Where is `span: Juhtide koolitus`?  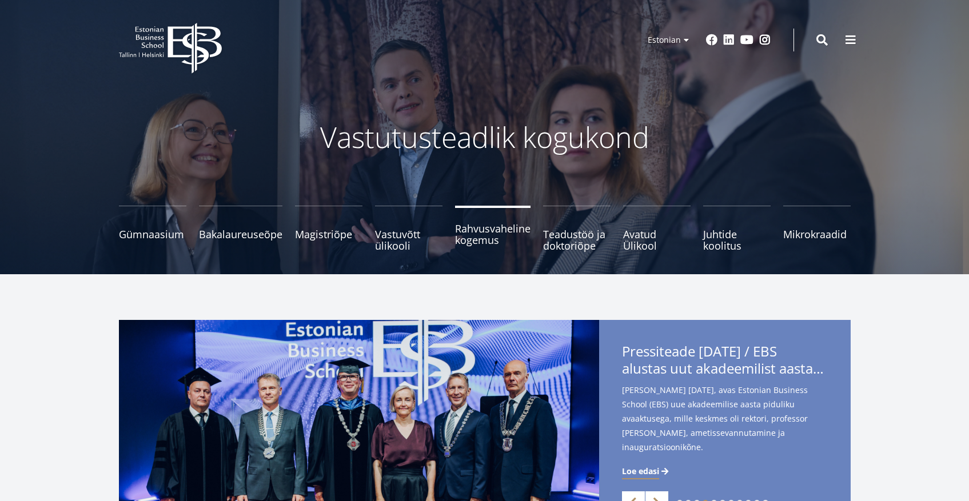 span: Juhtide koolitus is located at coordinates (737, 240).